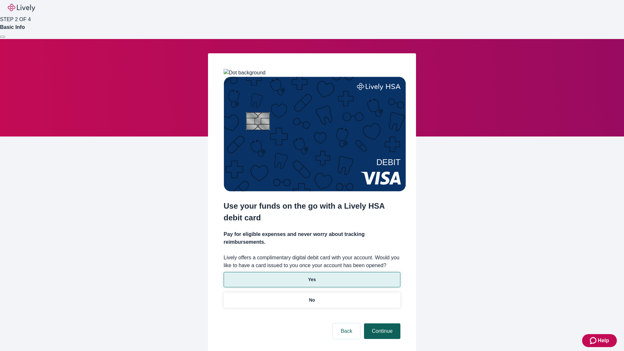 The image size is (624, 351). Describe the element at coordinates (603, 341) in the screenshot. I see `span: Help` at that location.